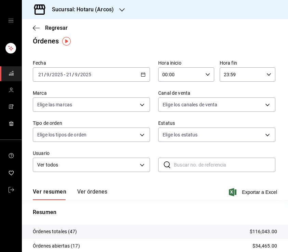 The height and width of the screenshot is (252, 288). What do you see at coordinates (254, 192) in the screenshot?
I see `span: Exportar a Excel` at bounding box center [254, 192].